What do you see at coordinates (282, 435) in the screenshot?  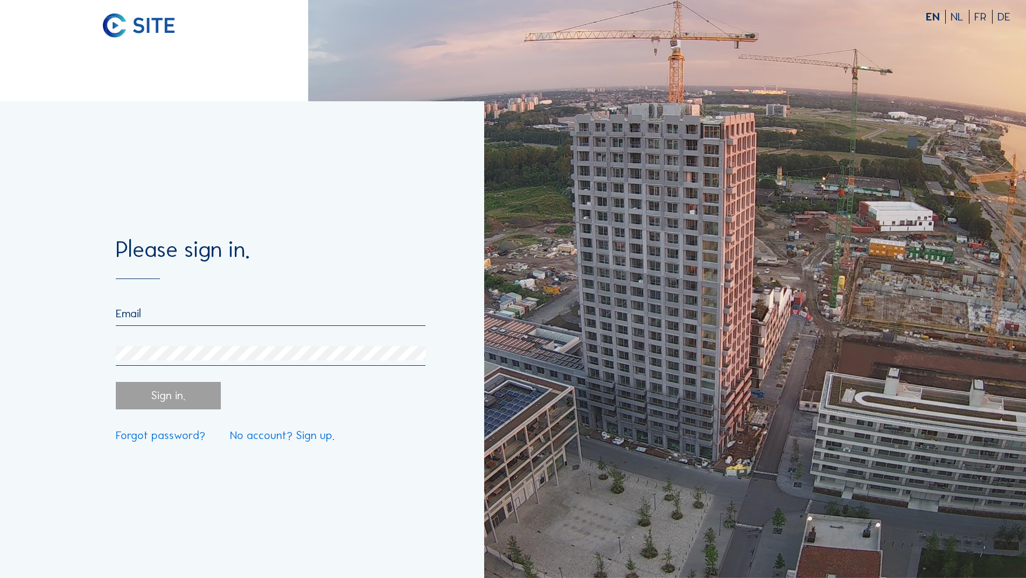 I see `a: No account? Sign up.` at bounding box center [282, 435].